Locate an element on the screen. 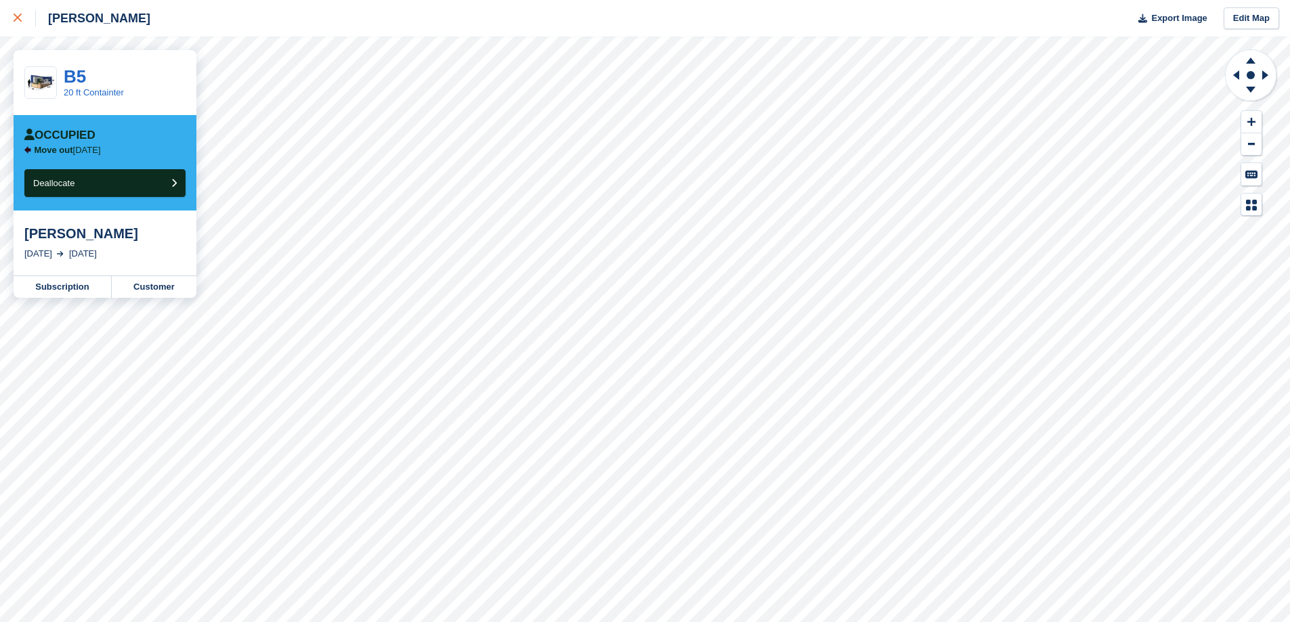  button: Map Legend is located at coordinates (1251, 204).